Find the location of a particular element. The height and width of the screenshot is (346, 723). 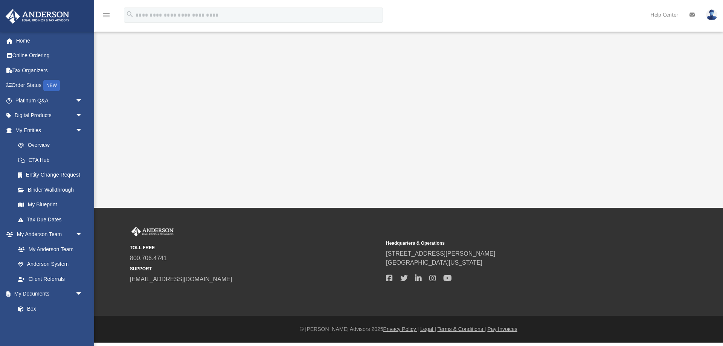

a: Overview is located at coordinates (52, 145).